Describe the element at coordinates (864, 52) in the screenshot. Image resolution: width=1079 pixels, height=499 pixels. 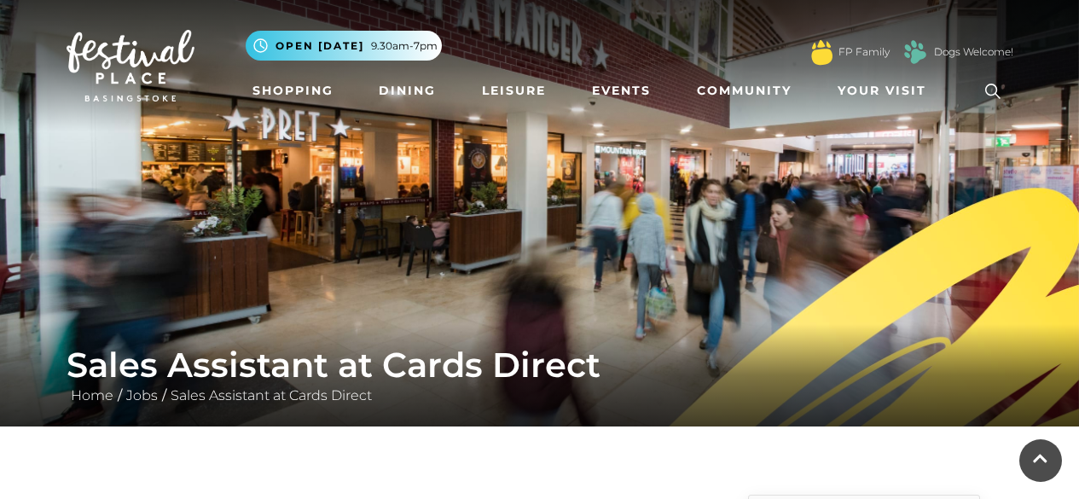
I see `a: FP Family` at that location.